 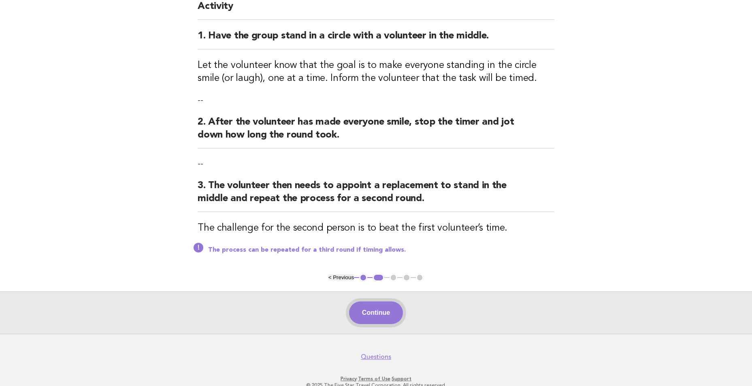 I want to click on h2: 2. After the volunteer has made everyone smile, stop the timer and jot down how long the round took., so click(x=376, y=132).